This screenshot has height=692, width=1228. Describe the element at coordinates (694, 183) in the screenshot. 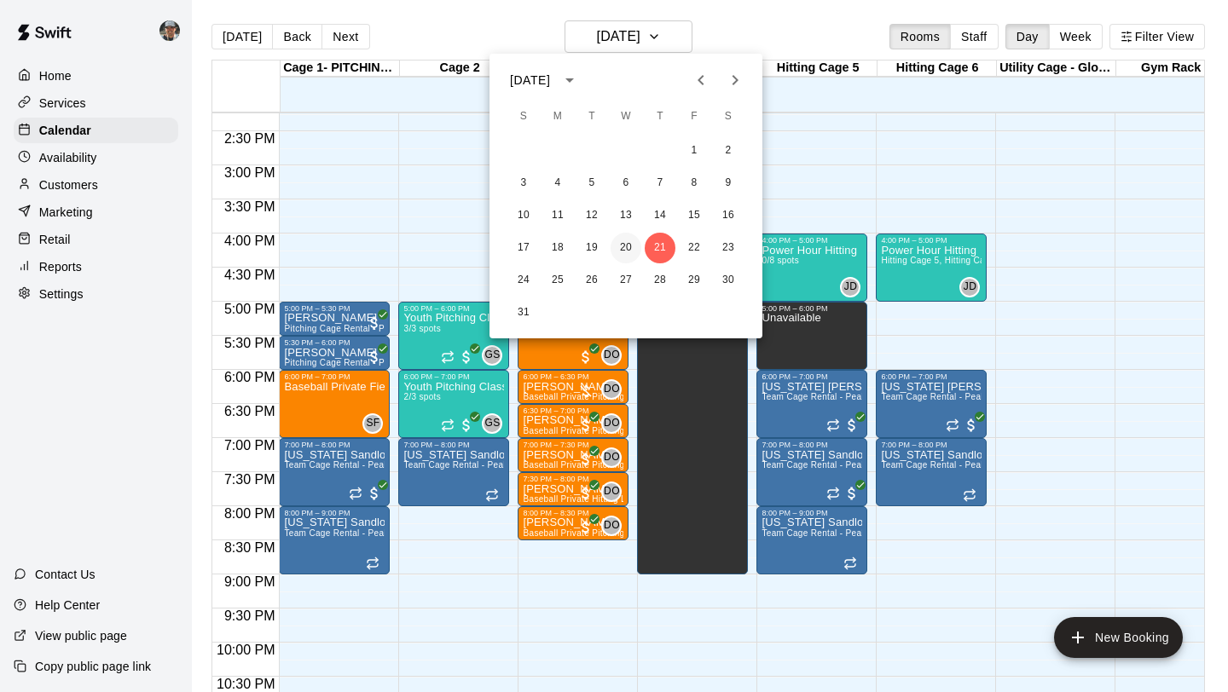

I see `button: 8` at that location.